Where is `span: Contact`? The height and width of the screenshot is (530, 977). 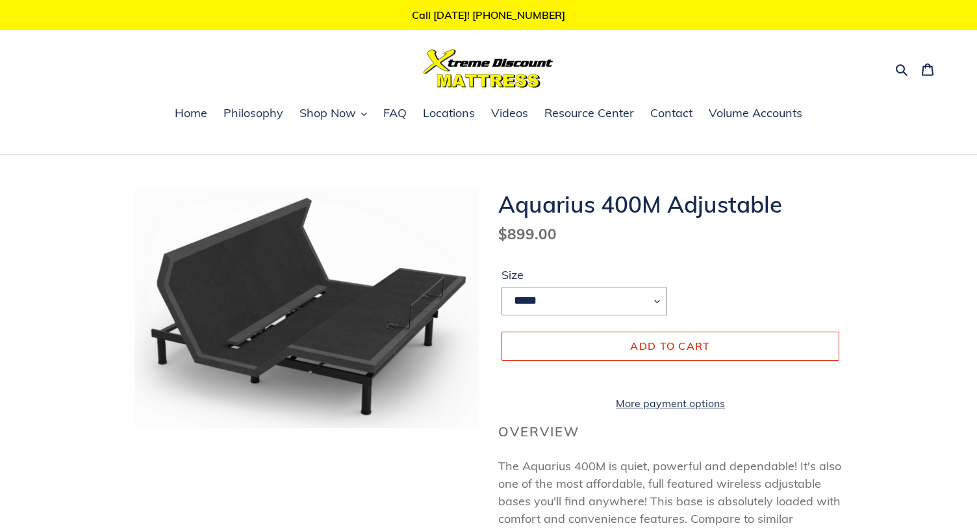 span: Contact is located at coordinates (671, 113).